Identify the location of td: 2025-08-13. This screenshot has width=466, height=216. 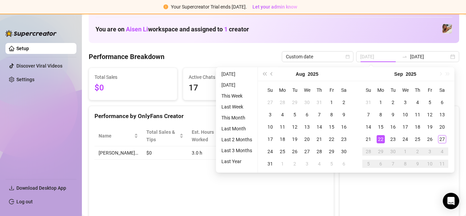
(307, 127).